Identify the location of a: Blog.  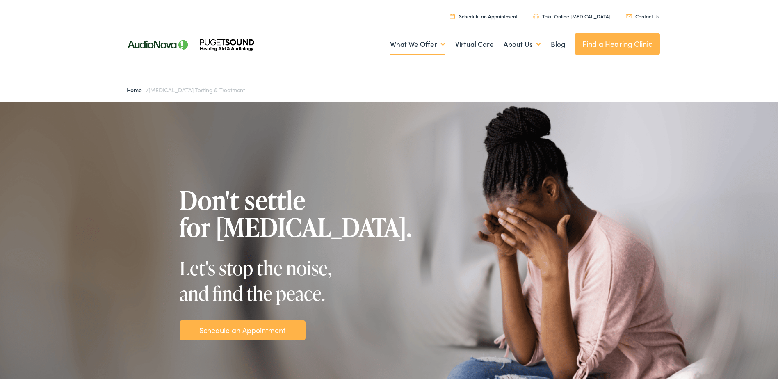
(558, 44).